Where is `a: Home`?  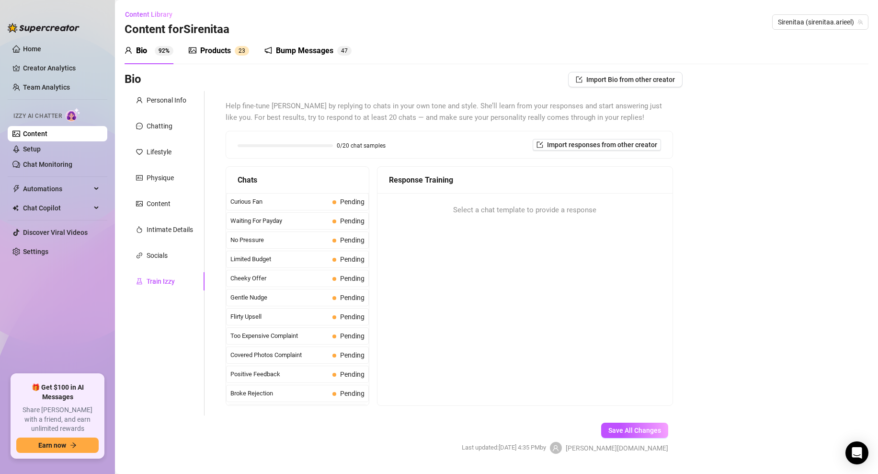 a: Home is located at coordinates (32, 49).